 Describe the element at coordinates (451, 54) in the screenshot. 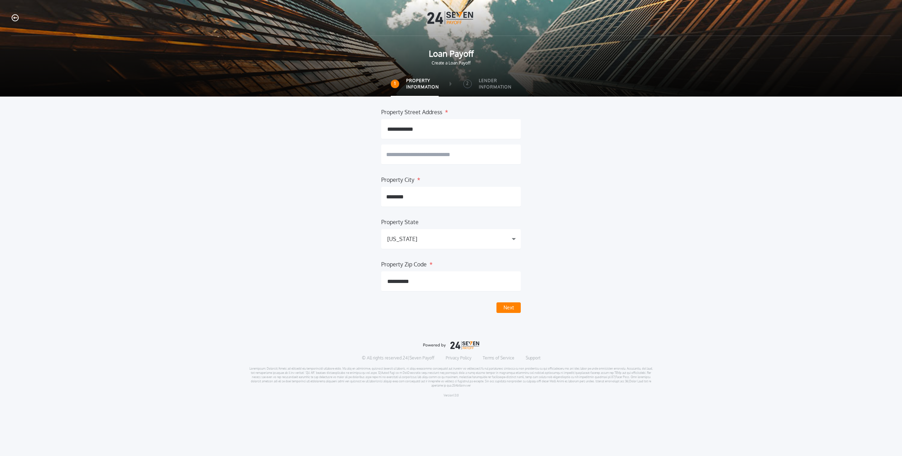

I see `span: Loan Payoff` at that location.